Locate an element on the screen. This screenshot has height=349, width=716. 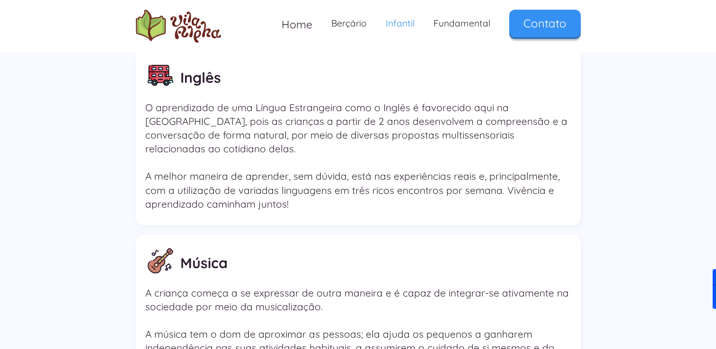
span: Home is located at coordinates (297, 24).